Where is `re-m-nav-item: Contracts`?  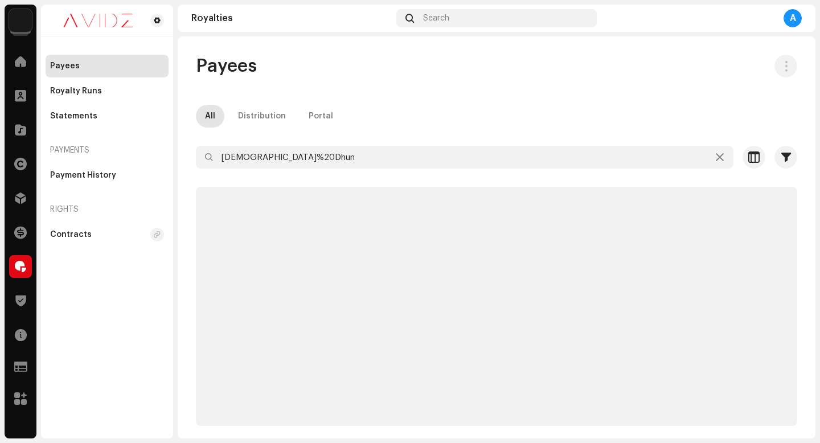 re-m-nav-item: Contracts is located at coordinates (107, 235).